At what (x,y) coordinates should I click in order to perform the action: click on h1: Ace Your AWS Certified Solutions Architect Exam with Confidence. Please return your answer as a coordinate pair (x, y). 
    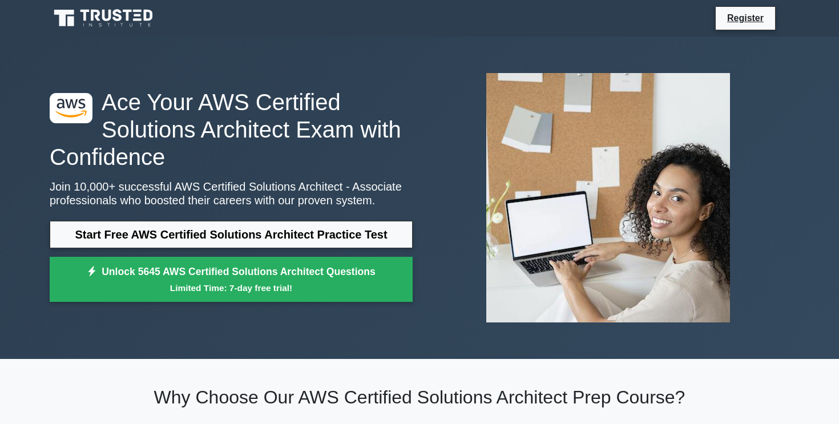
    Looking at the image, I should click on (231, 130).